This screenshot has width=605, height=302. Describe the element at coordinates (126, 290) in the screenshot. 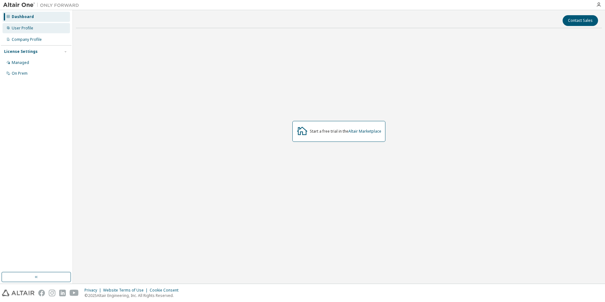

I see `div: Website Terms of Use` at that location.